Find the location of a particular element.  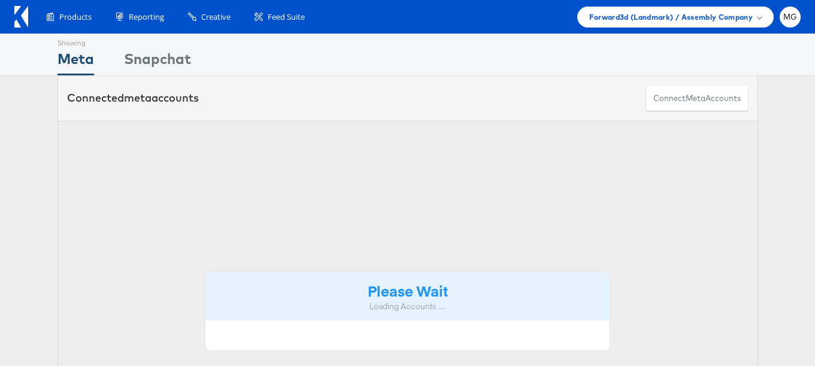

div: Meta is located at coordinates (75, 62).